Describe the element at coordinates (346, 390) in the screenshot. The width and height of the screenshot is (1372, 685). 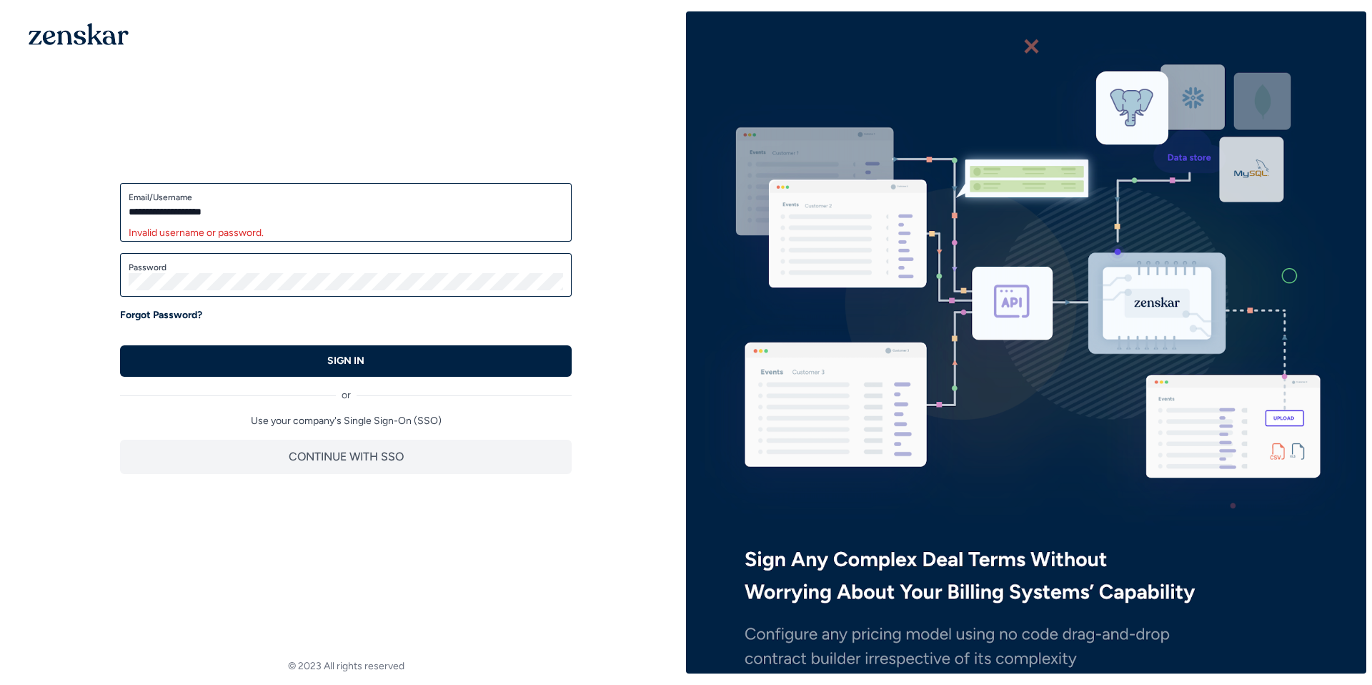
I see `div: or` at that location.